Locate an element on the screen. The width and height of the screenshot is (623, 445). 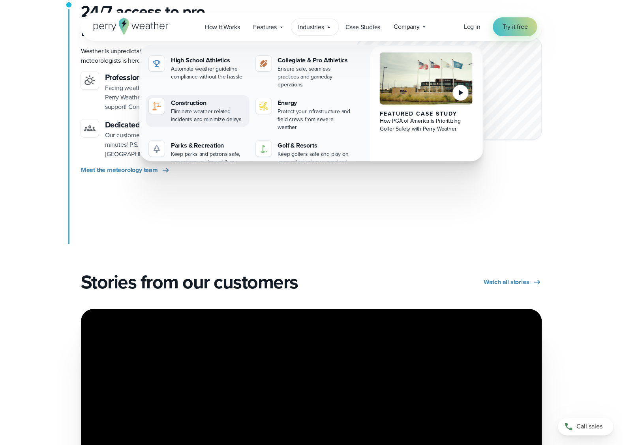
a: Try it free is located at coordinates (515, 27).